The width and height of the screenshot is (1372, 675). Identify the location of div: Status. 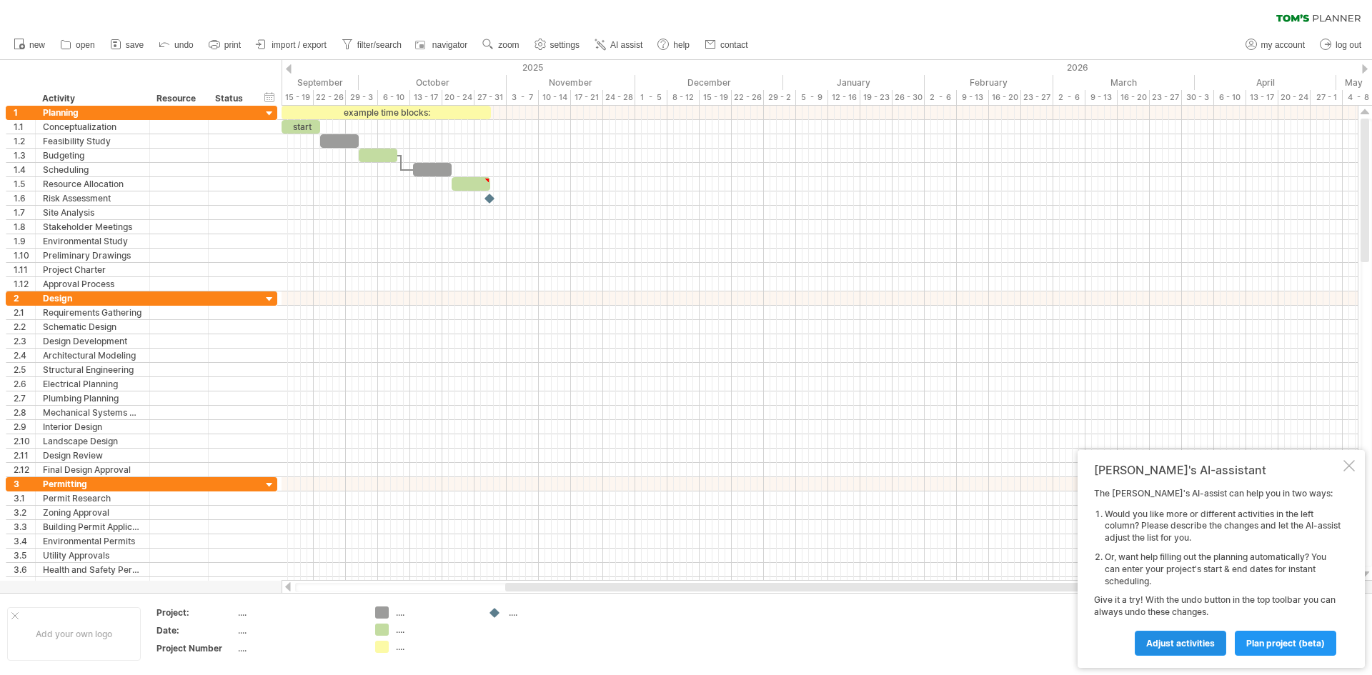
(231, 99).